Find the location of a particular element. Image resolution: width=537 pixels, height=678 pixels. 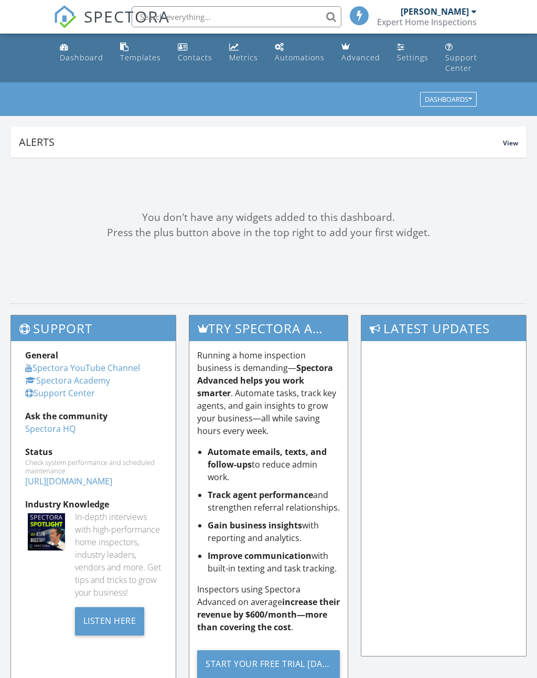

div: Templates is located at coordinates (141, 57).